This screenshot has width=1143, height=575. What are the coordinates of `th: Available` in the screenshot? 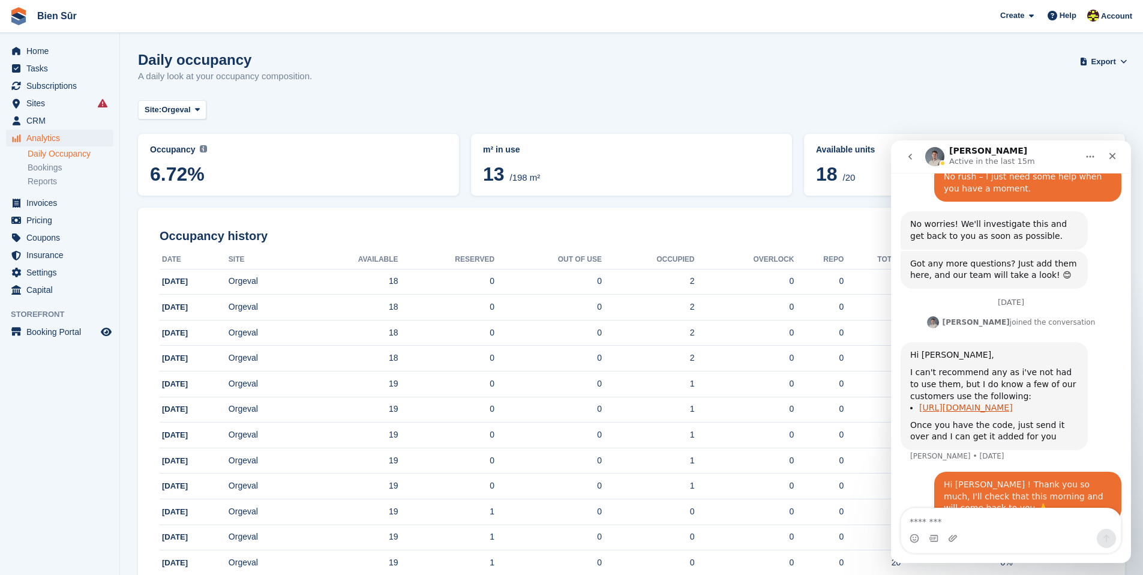 It's located at (348, 260).